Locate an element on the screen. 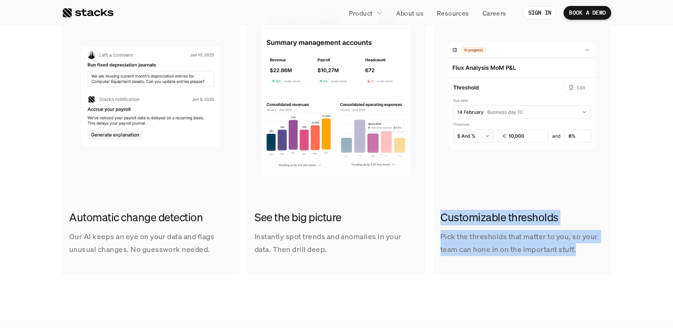 This screenshot has height=328, width=673. a: BOOK A DEMO is located at coordinates (588, 13).